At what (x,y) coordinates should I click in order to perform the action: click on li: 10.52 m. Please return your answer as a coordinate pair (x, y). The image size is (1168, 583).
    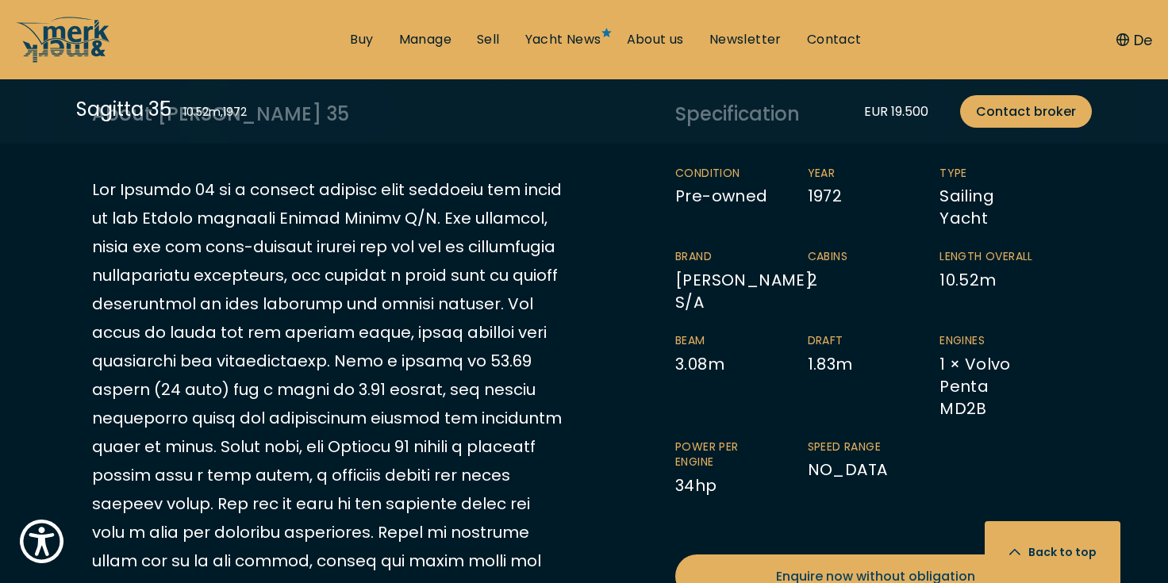
    Looking at the image, I should click on (1006, 281).